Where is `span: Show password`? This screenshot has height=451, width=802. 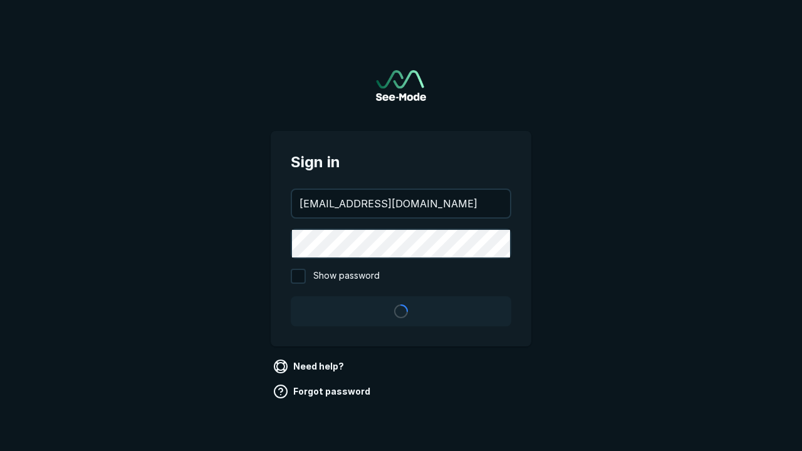 span: Show password is located at coordinates (347, 276).